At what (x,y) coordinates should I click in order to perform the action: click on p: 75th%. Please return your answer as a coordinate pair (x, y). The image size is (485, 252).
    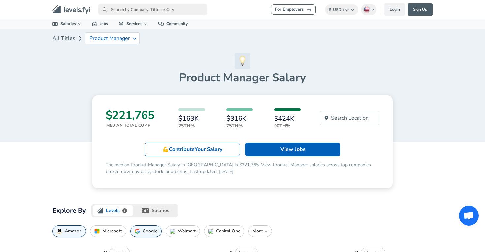
    Looking at the image, I should click on (240, 125).